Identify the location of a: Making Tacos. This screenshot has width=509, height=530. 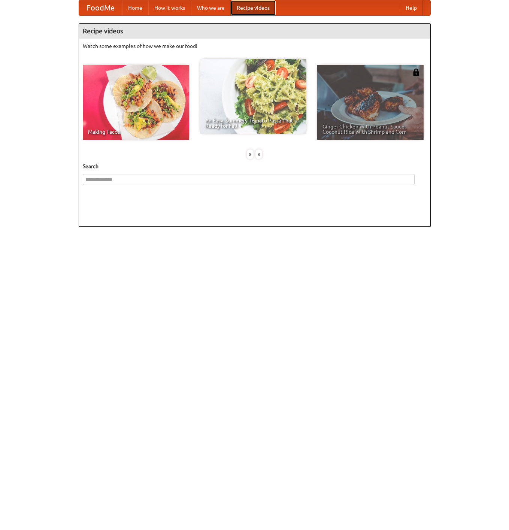
(136, 102).